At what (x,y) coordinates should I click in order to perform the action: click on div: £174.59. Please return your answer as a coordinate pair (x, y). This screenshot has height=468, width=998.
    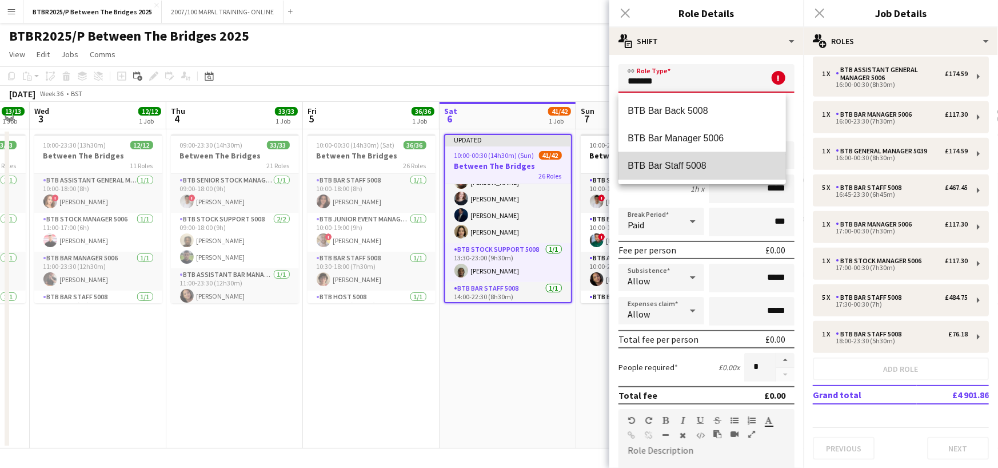
    Looking at the image, I should click on (956, 151).